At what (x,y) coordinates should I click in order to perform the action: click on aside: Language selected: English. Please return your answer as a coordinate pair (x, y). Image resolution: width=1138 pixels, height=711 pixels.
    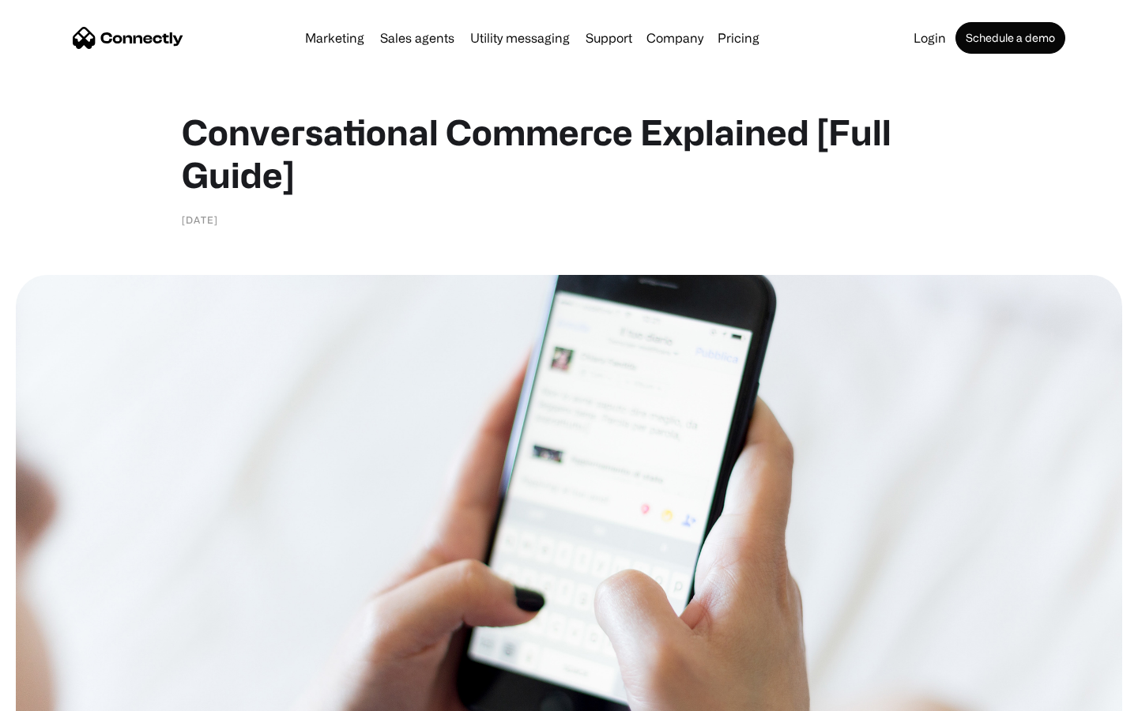
    Looking at the image, I should click on (55, 694).